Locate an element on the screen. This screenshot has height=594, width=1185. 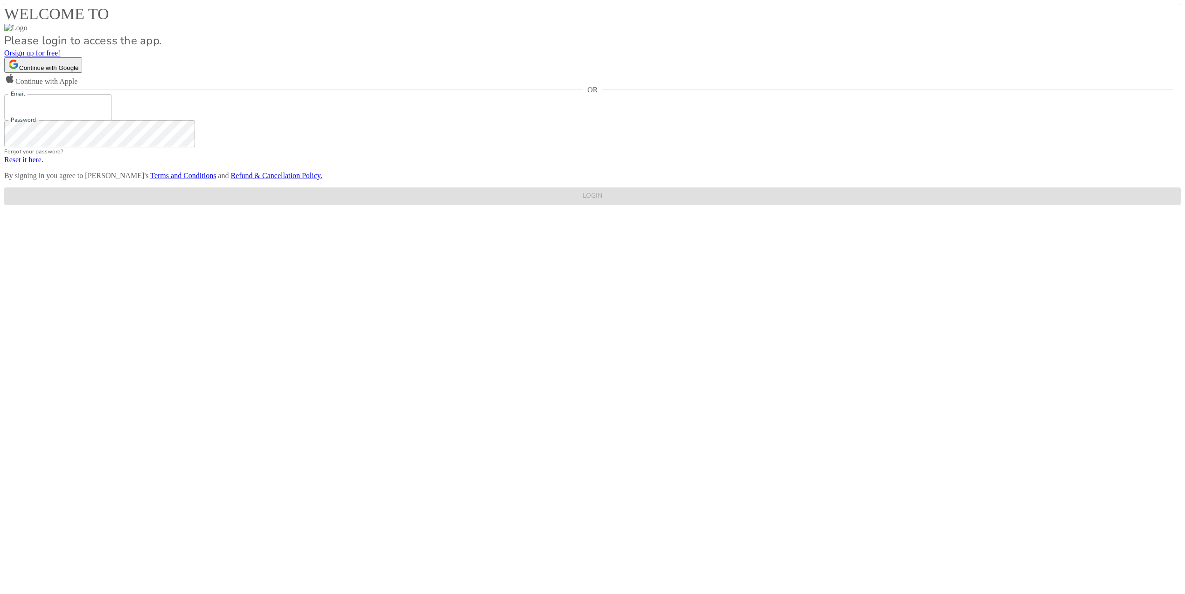
span: Continue with Apple is located at coordinates (46, 81).